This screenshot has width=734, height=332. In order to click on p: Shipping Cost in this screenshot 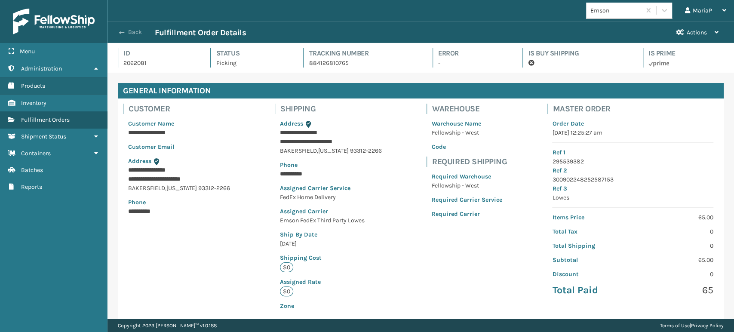, I will do `click(331, 257)`.